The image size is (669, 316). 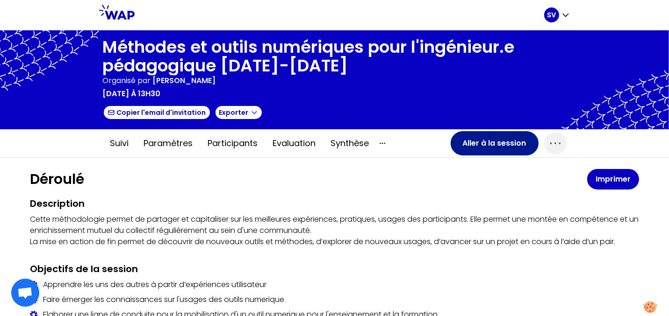 What do you see at coordinates (551, 15) in the screenshot?
I see `p: SV` at bounding box center [551, 15].